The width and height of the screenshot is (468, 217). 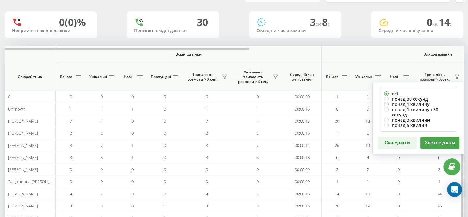 What do you see at coordinates (302, 145) in the screenshot?
I see `td: 00:00:14` at bounding box center [302, 145].